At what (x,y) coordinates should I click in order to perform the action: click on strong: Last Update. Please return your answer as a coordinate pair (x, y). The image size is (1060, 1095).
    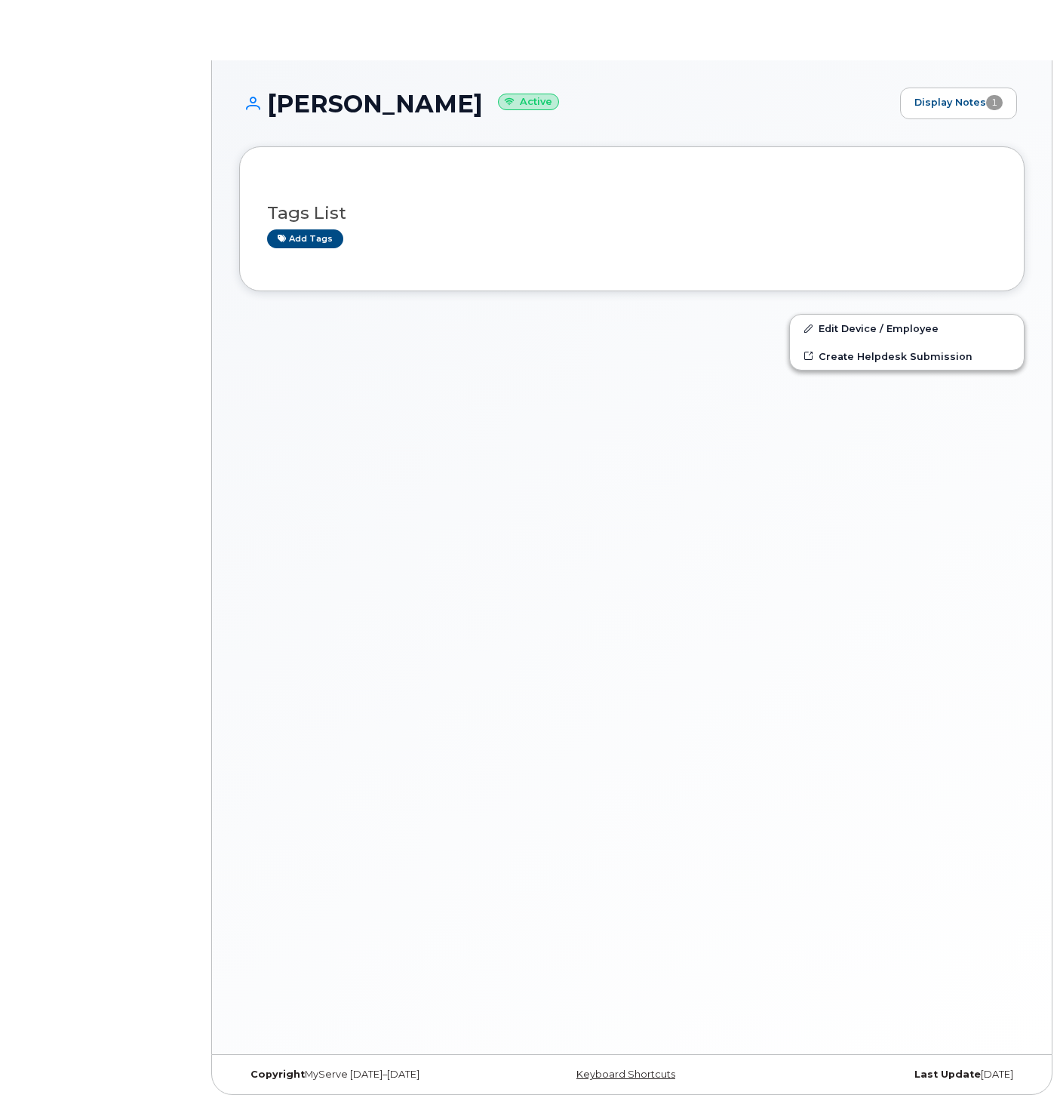
    Looking at the image, I should click on (948, 1074).